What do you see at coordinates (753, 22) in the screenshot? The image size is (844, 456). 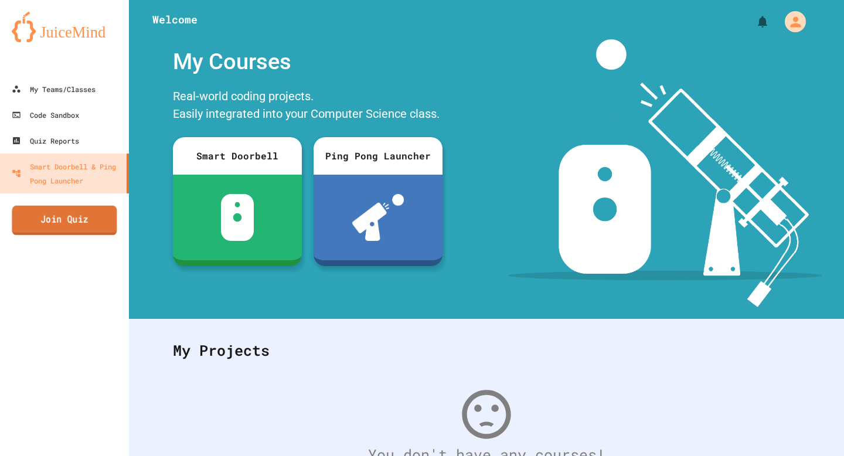 I see `div: My Notifications` at bounding box center [753, 22].